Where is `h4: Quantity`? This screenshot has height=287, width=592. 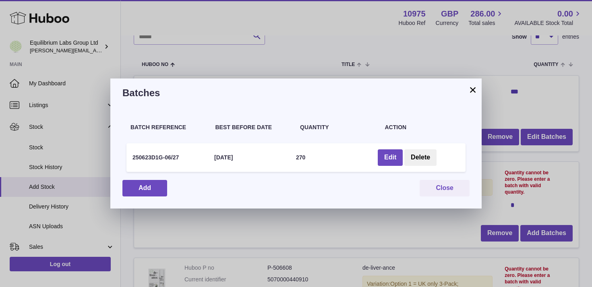
h4: Quantity is located at coordinates (338, 127).